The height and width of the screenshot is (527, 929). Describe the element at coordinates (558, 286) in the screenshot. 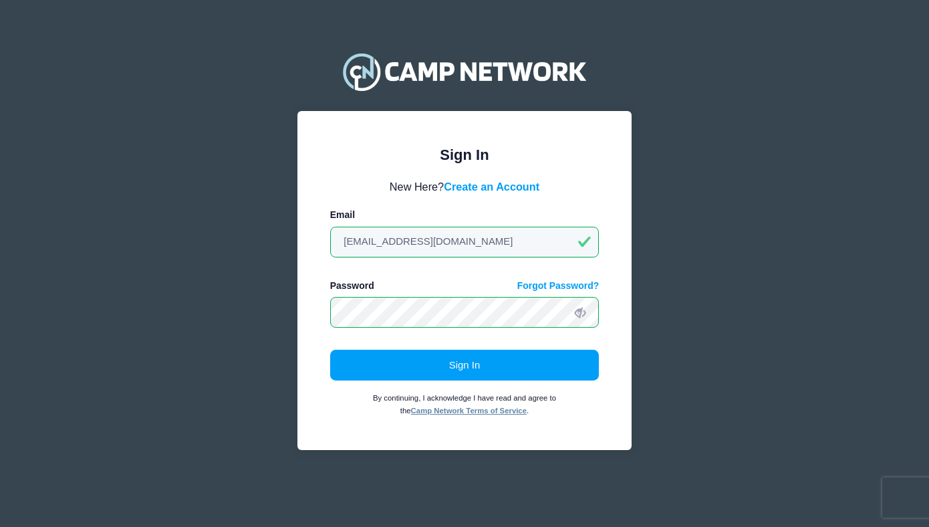

I see `a: Forgot Password?` at that location.